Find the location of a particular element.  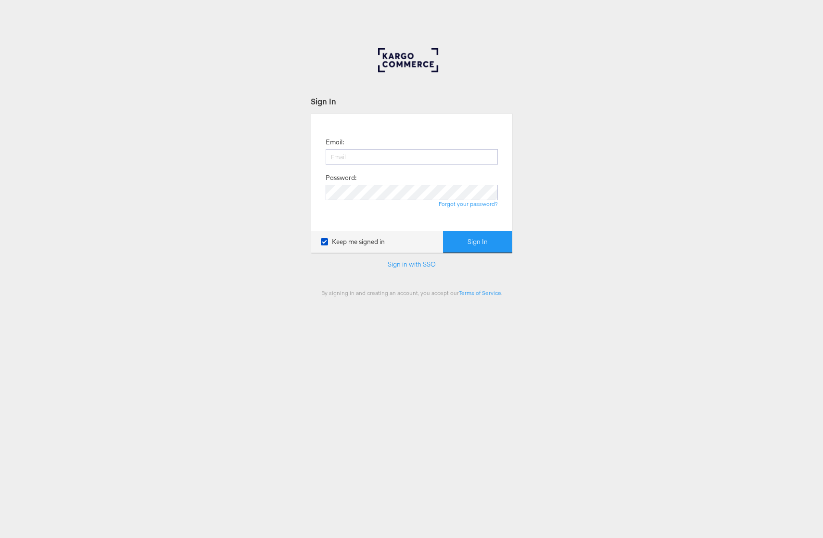

a: Terms of Service is located at coordinates (480, 293).